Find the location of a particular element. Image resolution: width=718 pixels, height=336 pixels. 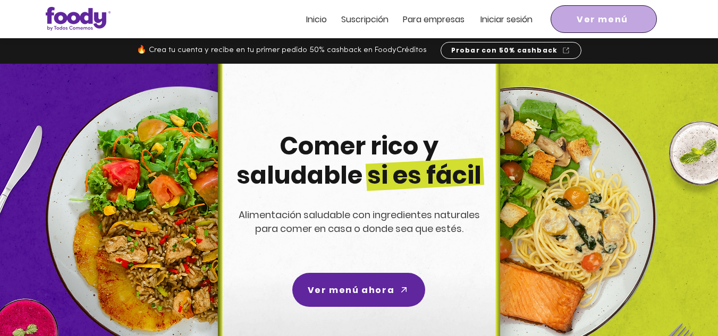

span: Iniciar sesión is located at coordinates (506, 19).